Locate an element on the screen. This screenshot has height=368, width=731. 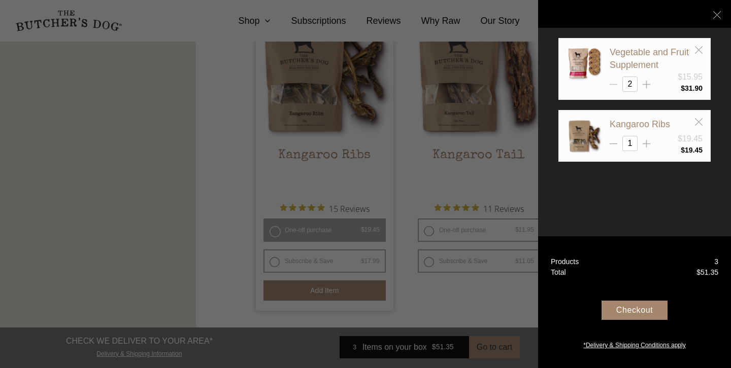
bdi: 51.35 is located at coordinates (707, 272).